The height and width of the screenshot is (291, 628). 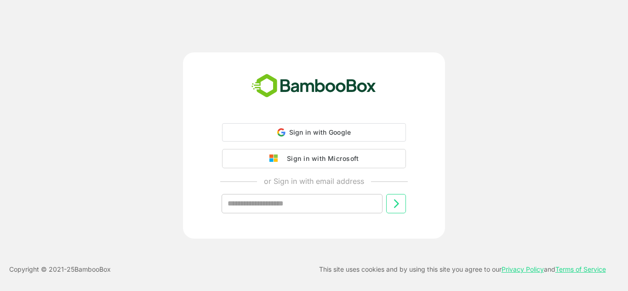 What do you see at coordinates (320, 132) in the screenshot?
I see `span: Sign in with Google` at bounding box center [320, 132].